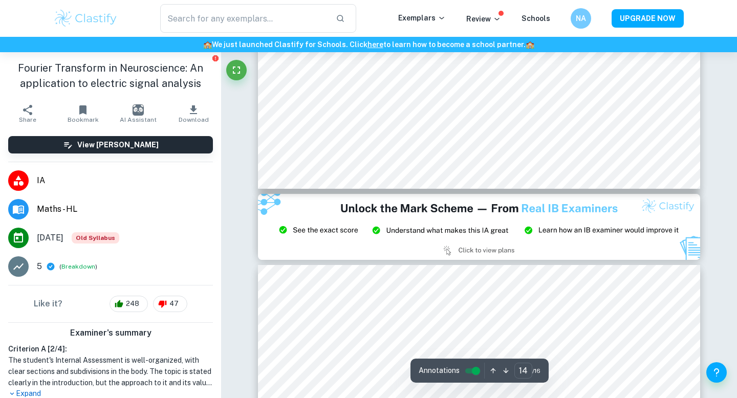 The width and height of the screenshot is (737, 398). What do you see at coordinates (244, 18) in the screenshot?
I see `input: Search for any exemplars...` at bounding box center [244, 18].